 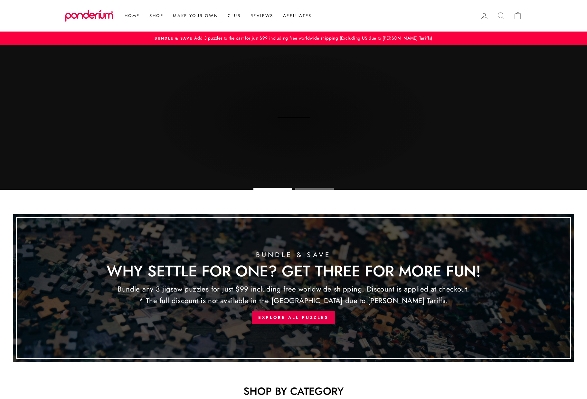 I want to click on div: Bundle any 3 jigsaw puzzles for just $99 including free worldwide shipping. Discount is applied a..., so click(x=294, y=295).